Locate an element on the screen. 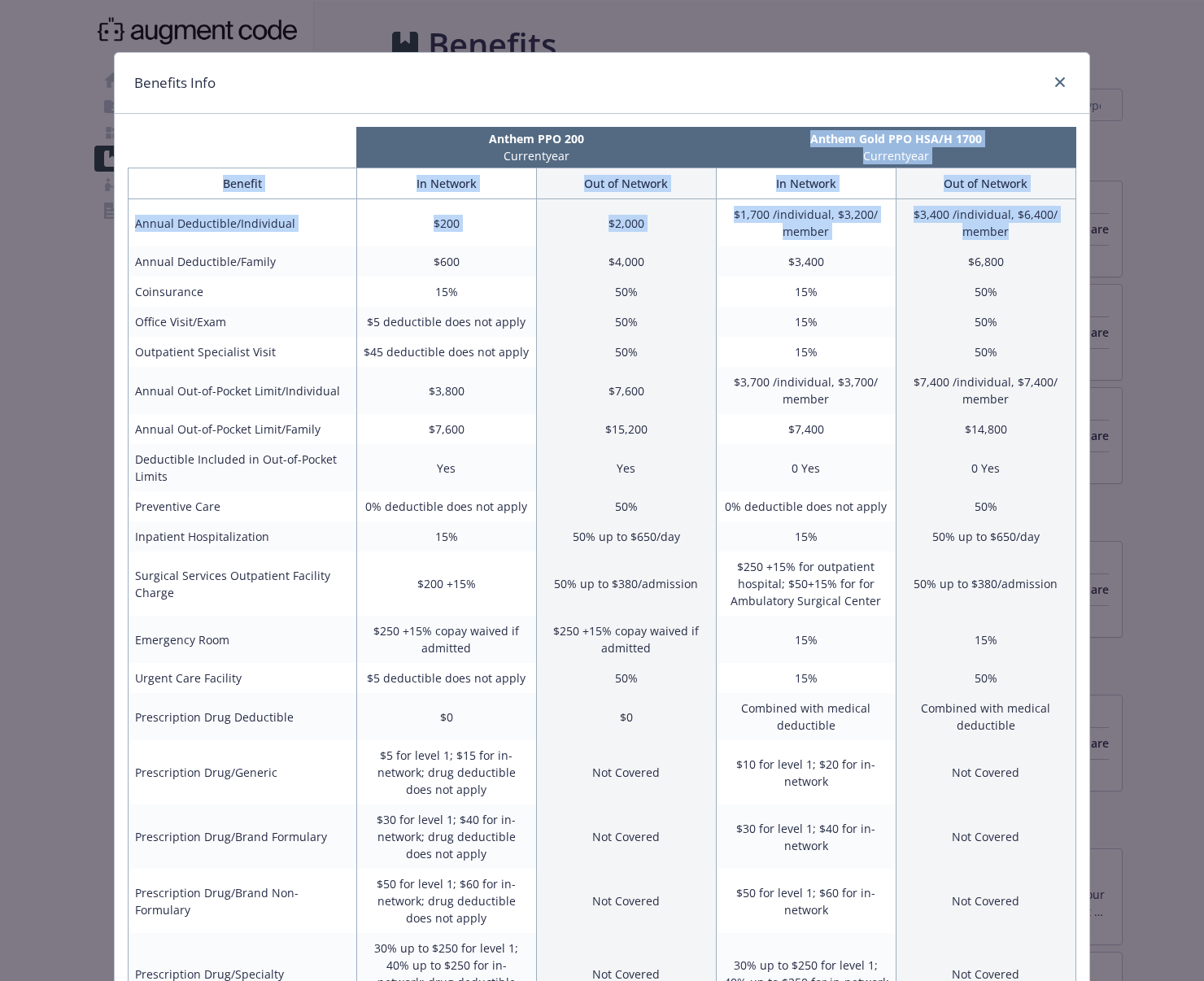  td: $6,800 is located at coordinates (985, 261).